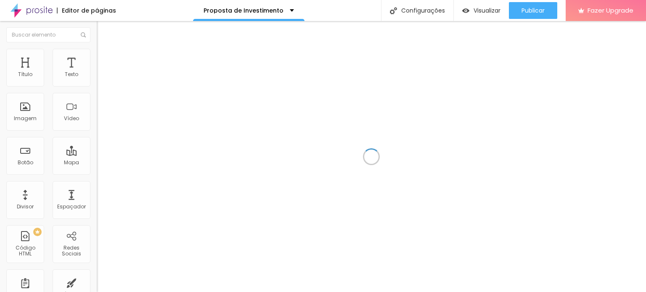 This screenshot has height=292, width=646. I want to click on div: Botão, so click(25, 163).